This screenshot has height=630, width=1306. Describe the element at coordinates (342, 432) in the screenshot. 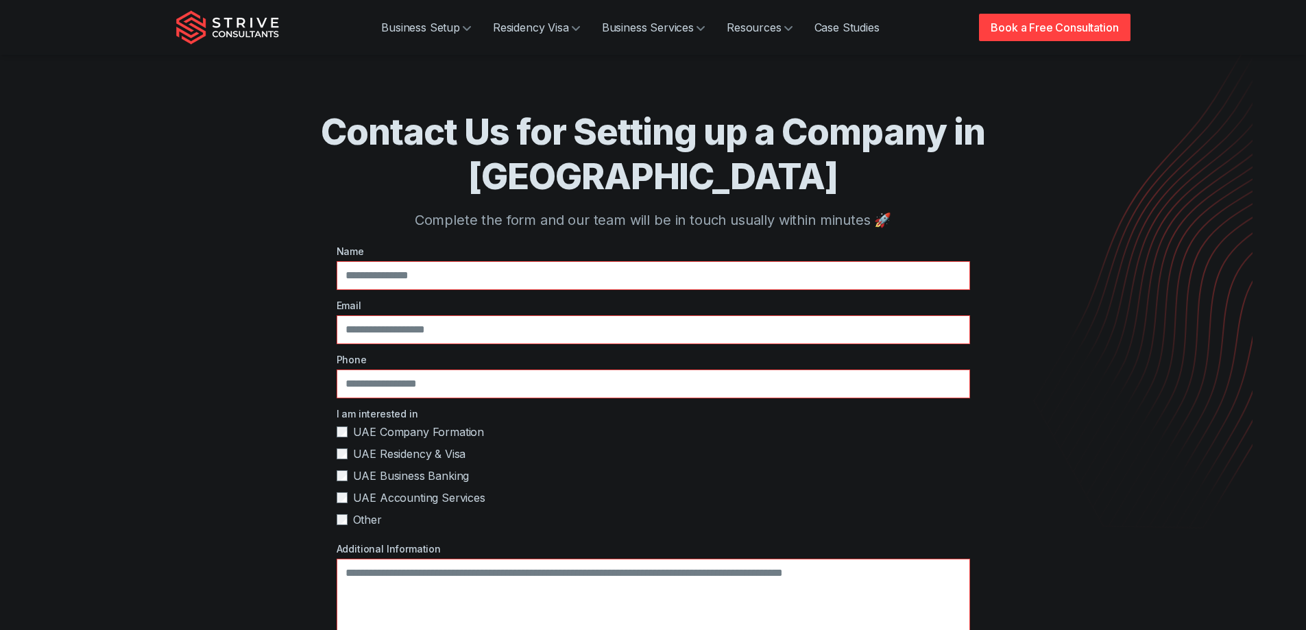

I see `input: UAE Company Formation` at that location.